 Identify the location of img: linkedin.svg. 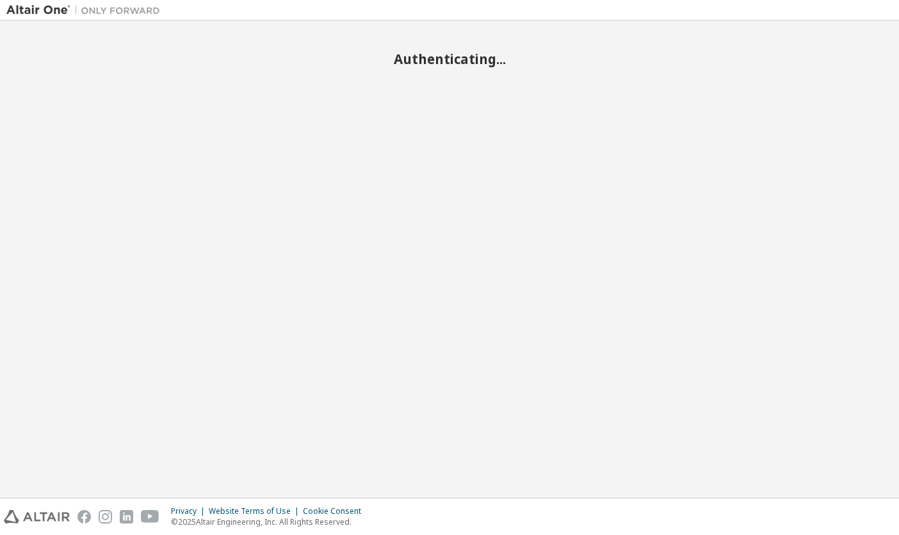
(126, 516).